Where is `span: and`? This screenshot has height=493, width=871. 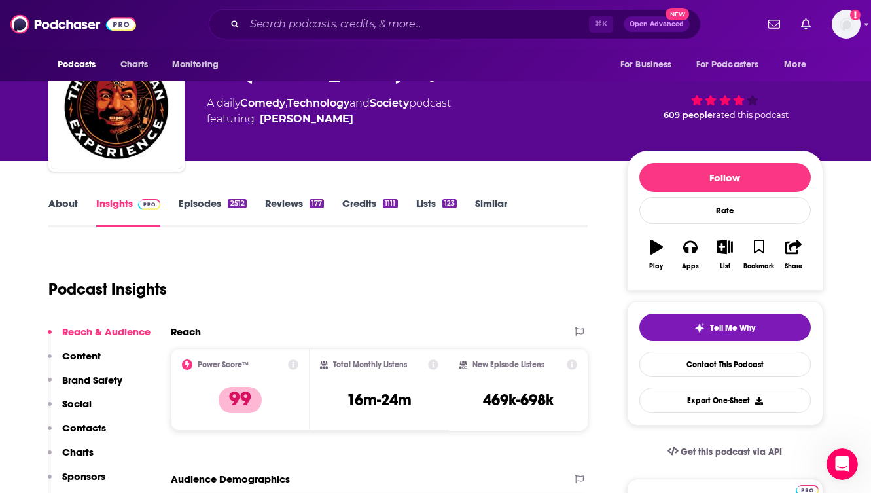 span: and is located at coordinates (359, 103).